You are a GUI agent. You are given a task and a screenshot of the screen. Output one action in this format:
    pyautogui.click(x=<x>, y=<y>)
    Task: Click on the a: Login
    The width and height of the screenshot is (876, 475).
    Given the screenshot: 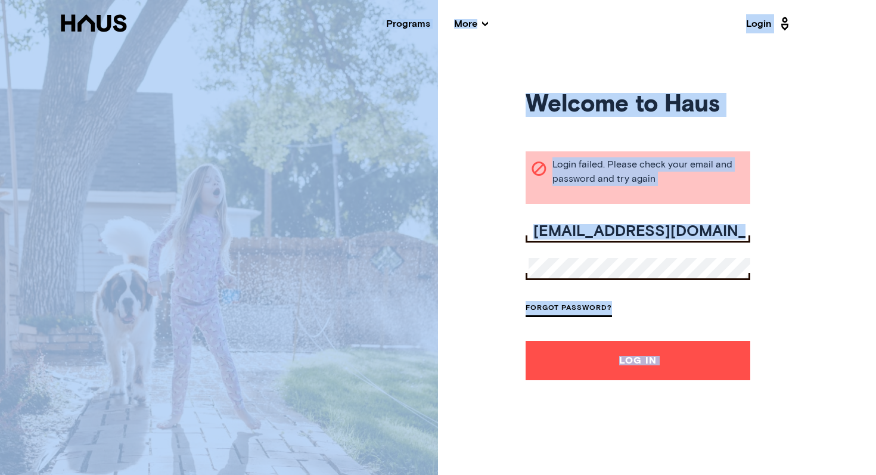 What is the action you would take?
    pyautogui.click(x=769, y=24)
    